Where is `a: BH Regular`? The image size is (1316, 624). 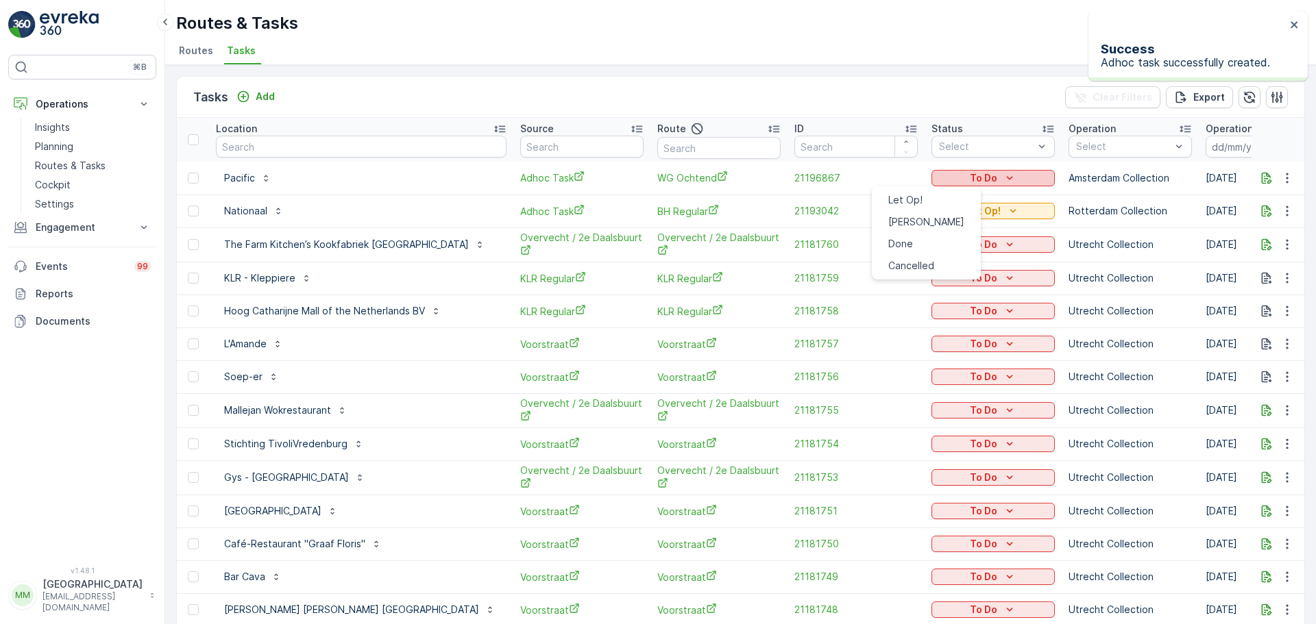 a: BH Regular is located at coordinates (719, 211).